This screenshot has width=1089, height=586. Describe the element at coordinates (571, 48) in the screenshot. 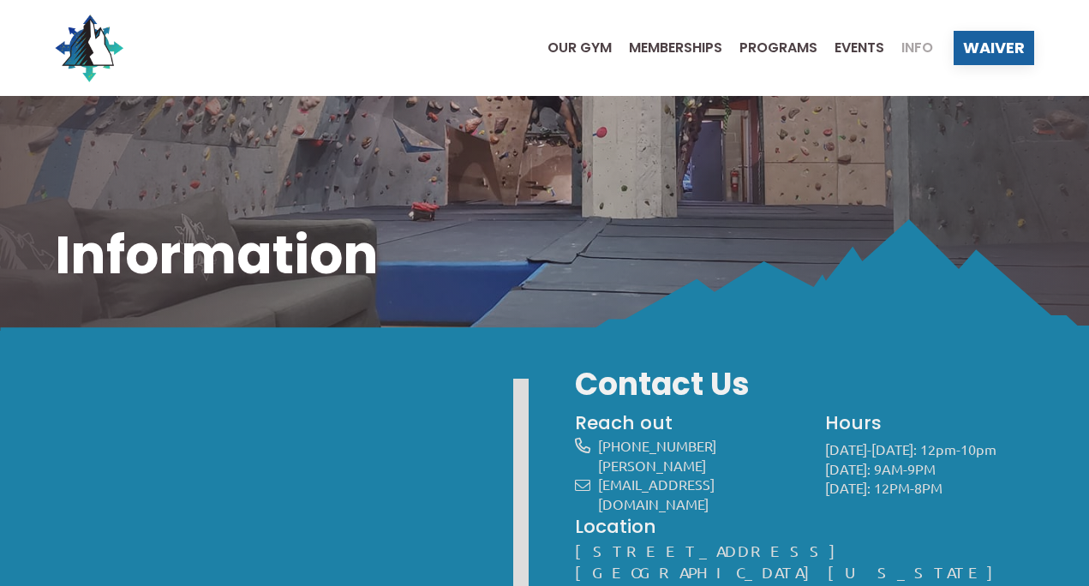

I see `a: Our Gym` at that location.